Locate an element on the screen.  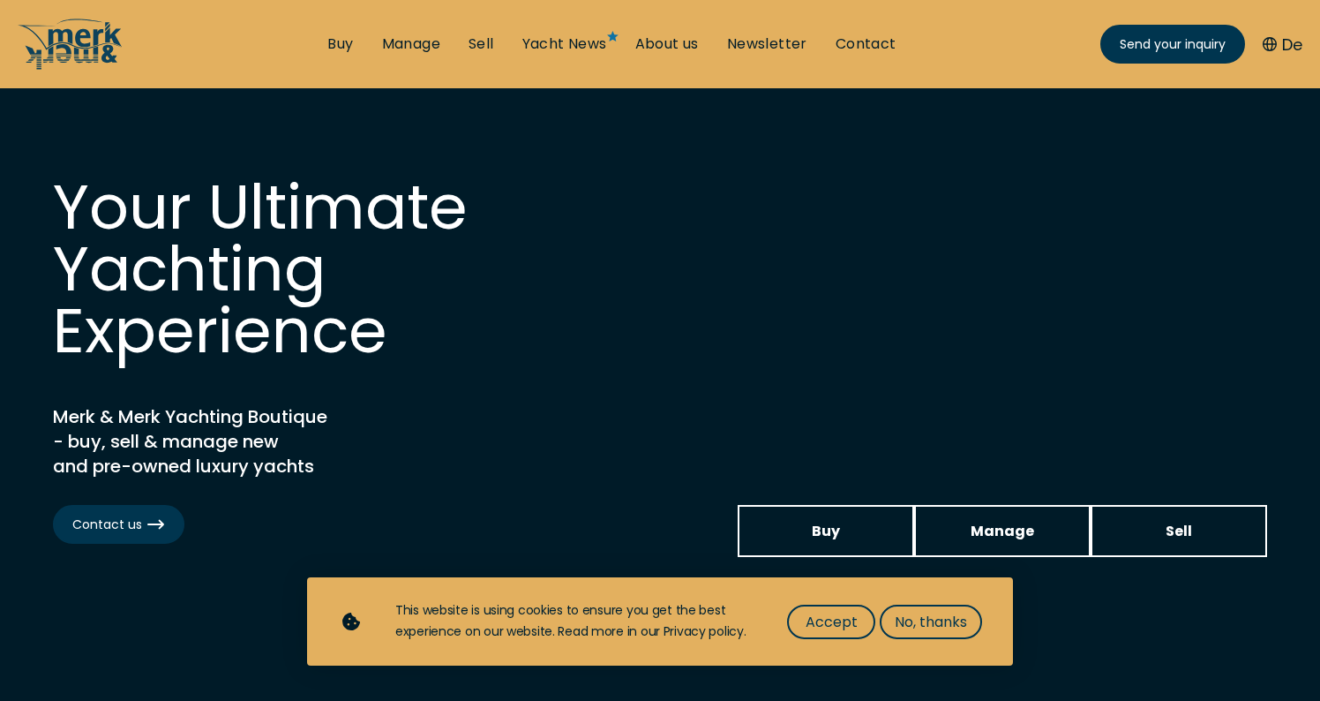
a: Yacht News is located at coordinates (565, 44).